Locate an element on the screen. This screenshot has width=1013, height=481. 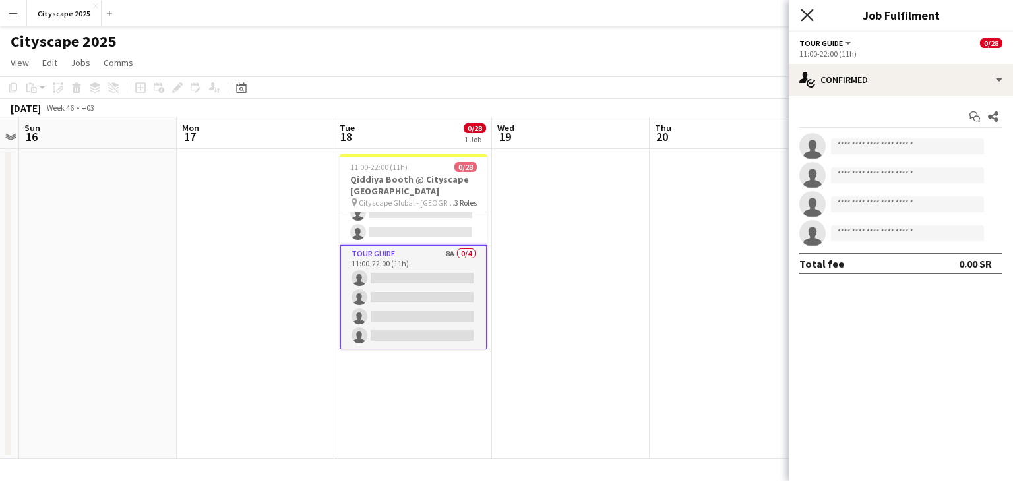
div: Total fee is located at coordinates (822, 264).